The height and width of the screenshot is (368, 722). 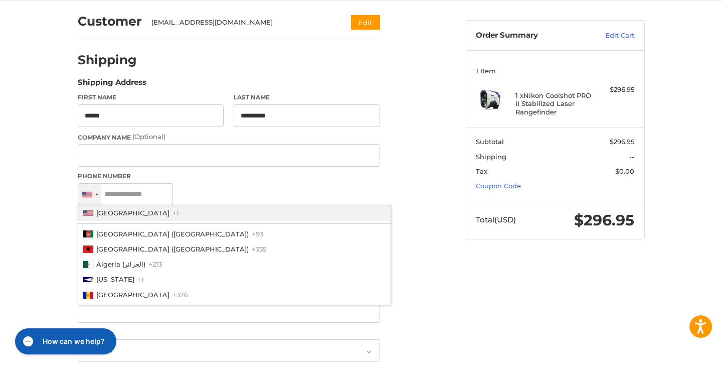 I want to click on a: Coupon Code, so click(x=499, y=186).